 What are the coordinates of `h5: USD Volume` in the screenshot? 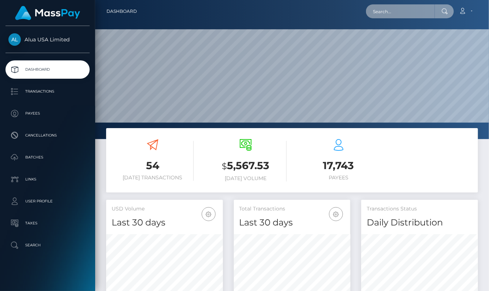 It's located at (164, 209).